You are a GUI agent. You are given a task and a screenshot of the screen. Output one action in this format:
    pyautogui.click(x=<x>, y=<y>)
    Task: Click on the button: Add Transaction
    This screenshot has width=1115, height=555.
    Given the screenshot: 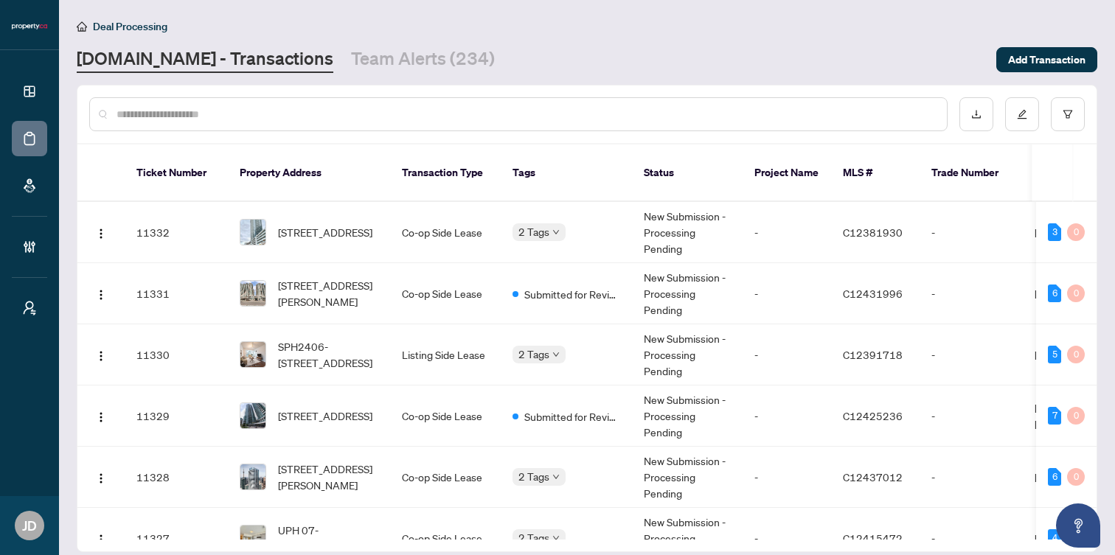 What is the action you would take?
    pyautogui.click(x=1047, y=60)
    